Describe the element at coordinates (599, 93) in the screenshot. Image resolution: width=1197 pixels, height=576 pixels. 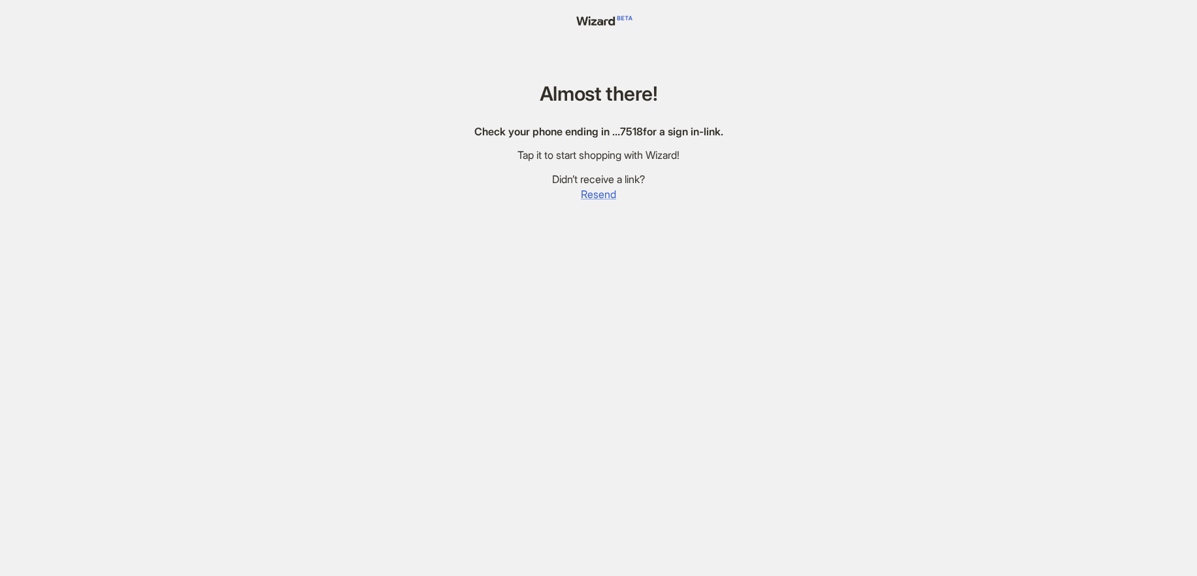
I see `h1: Almost there!` at that location.